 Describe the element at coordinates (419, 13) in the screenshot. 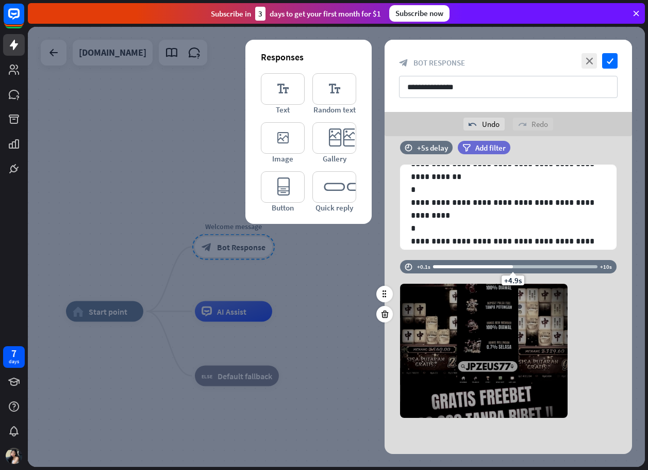

I see `div: Subscribe now` at that location.